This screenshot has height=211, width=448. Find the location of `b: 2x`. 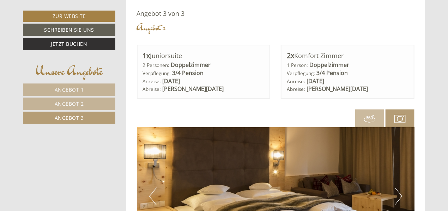

b: 2x is located at coordinates (290, 55).